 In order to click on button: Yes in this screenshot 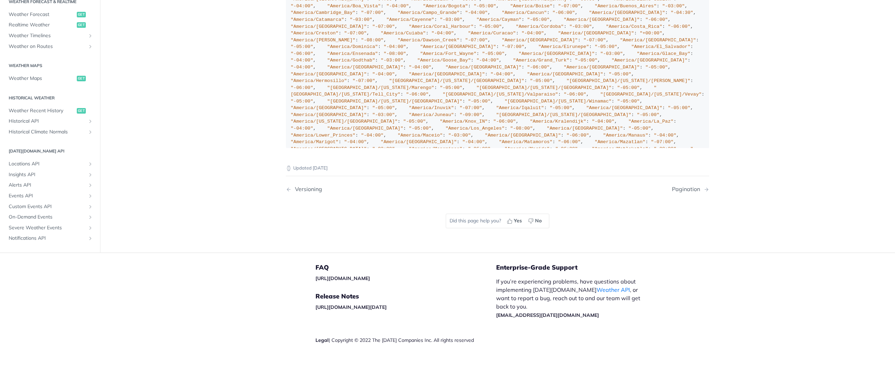, I will do `click(515, 221)`.